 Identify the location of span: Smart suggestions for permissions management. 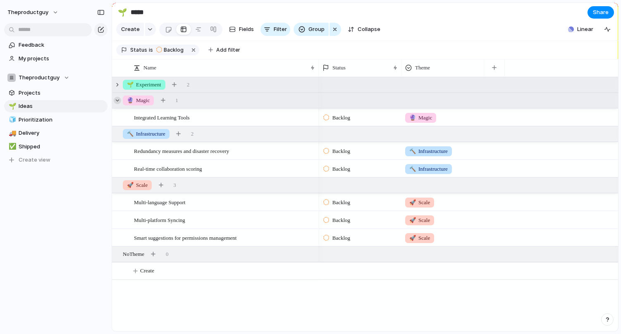
(185, 237).